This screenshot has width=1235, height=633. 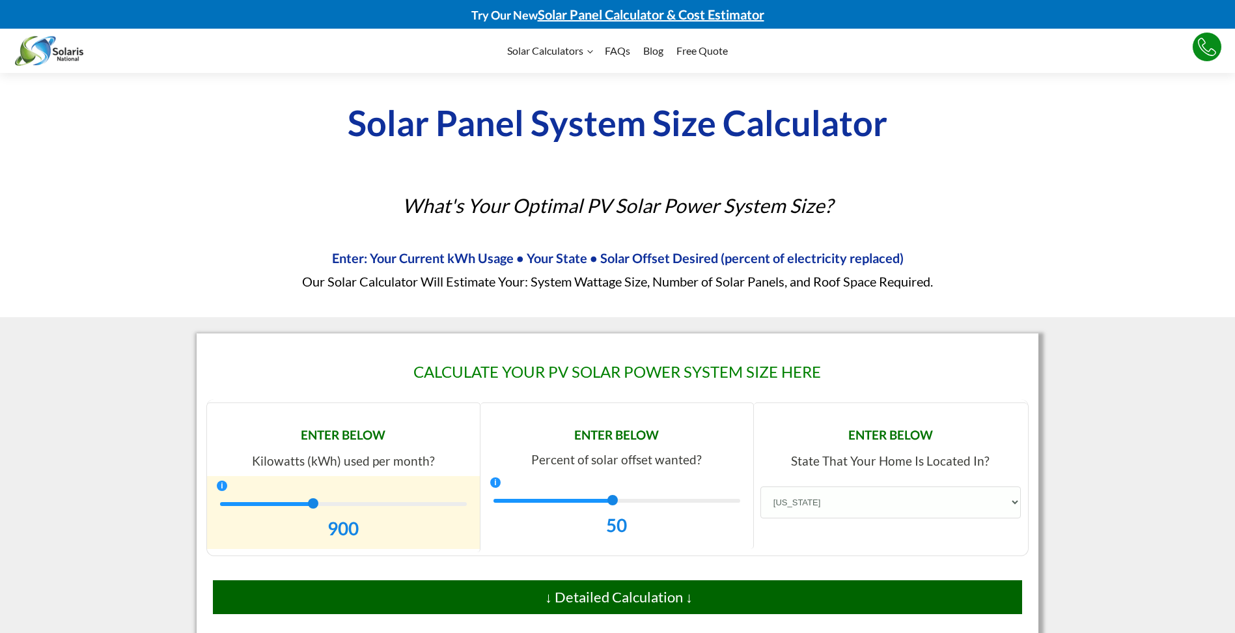 What do you see at coordinates (1186, 51) in the screenshot?
I see `a: click to call button` at bounding box center [1186, 51].